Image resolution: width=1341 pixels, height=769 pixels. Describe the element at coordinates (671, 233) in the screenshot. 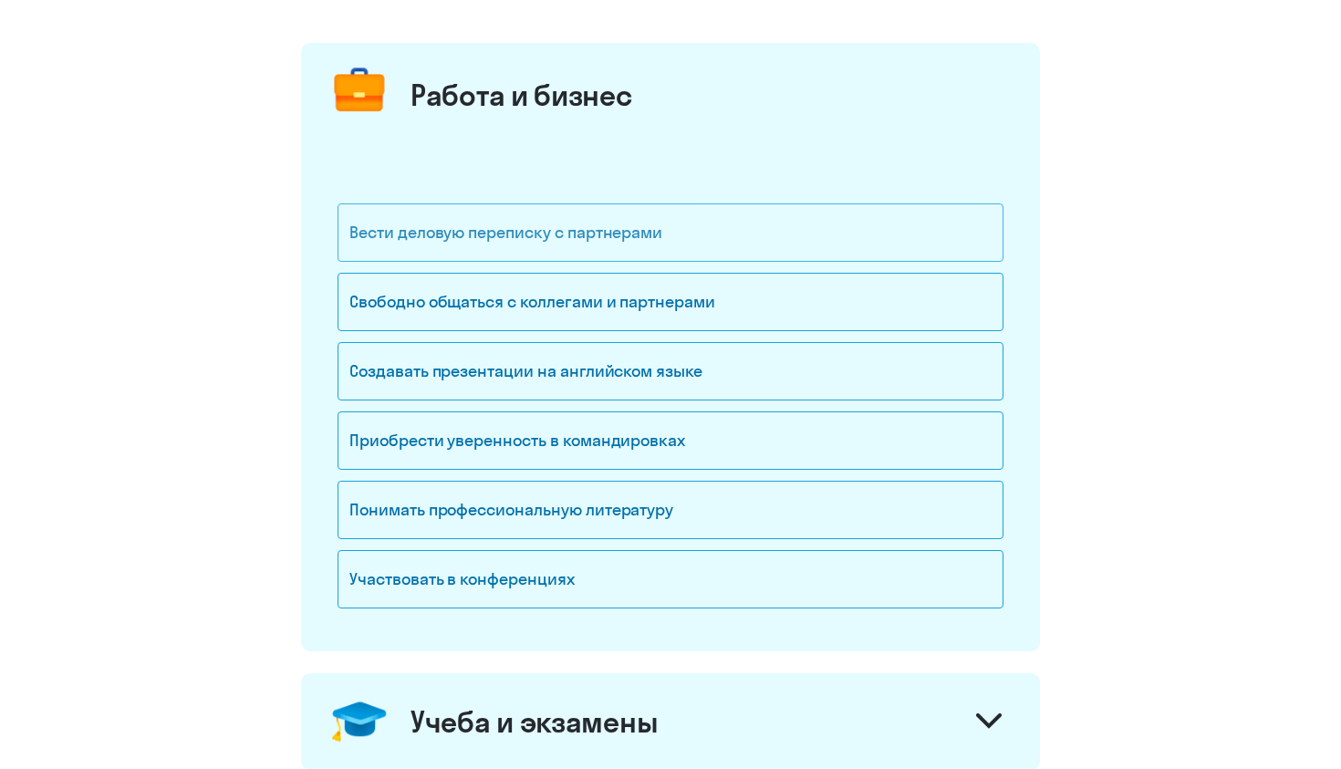

I see `div: Вести деловую переписку с партнерами` at that location.